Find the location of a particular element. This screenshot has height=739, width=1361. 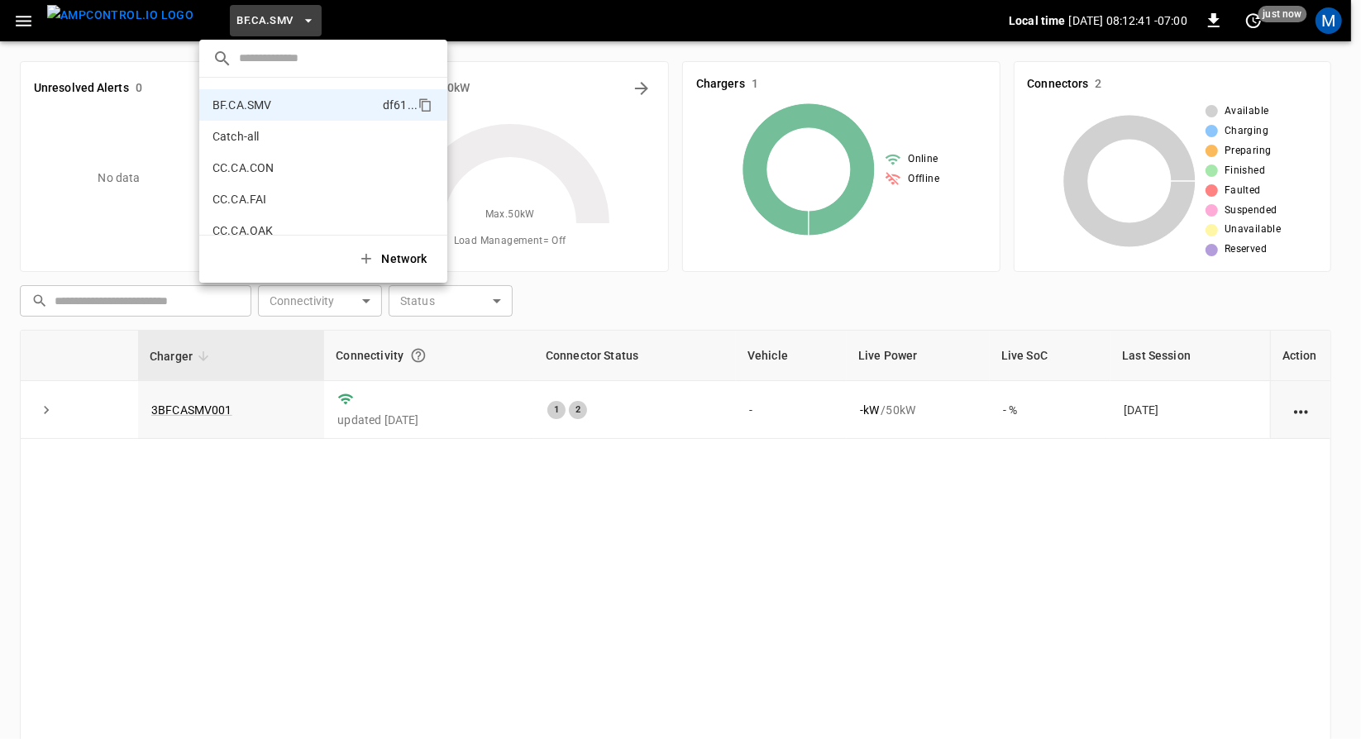

p: Catch-all is located at coordinates (293, 136).